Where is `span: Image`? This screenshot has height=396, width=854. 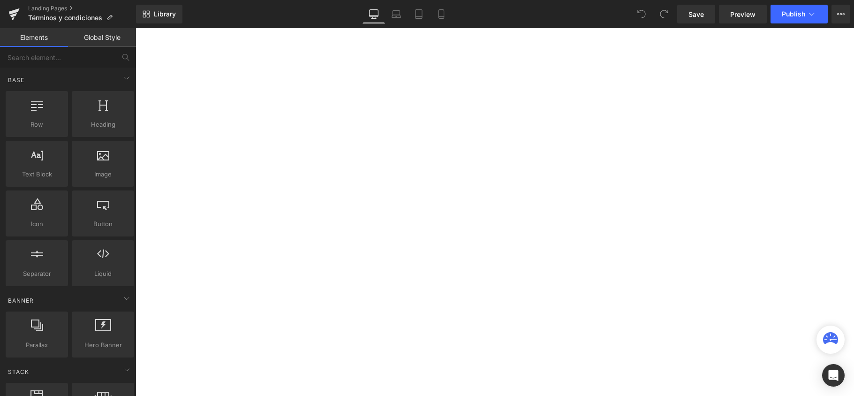
span: Image is located at coordinates (103, 174).